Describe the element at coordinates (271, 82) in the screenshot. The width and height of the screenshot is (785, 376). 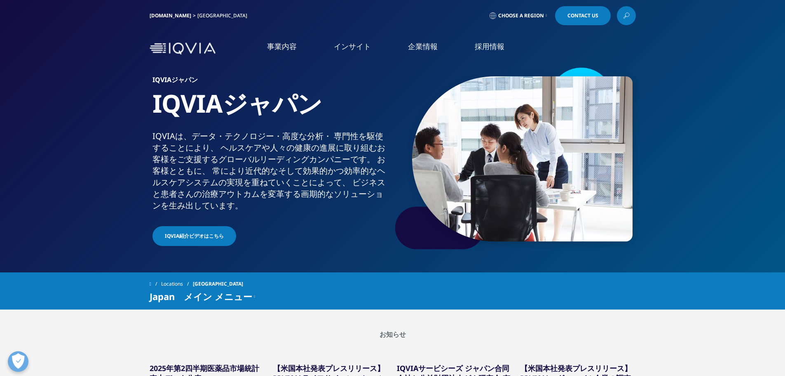
I see `h6: IQVIAジャパン` at that location.